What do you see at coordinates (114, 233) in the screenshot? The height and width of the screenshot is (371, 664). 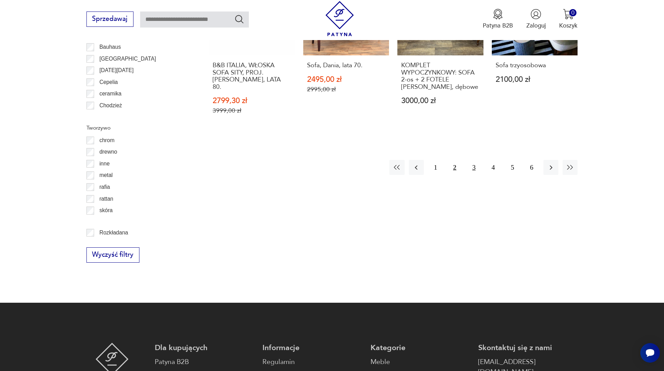 I see `p: Rozkładana` at bounding box center [114, 233].